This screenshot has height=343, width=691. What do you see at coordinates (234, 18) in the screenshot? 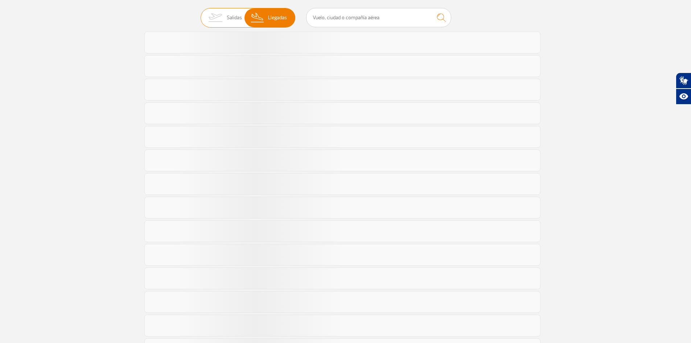
I see `span: Salidas` at bounding box center [234, 18].